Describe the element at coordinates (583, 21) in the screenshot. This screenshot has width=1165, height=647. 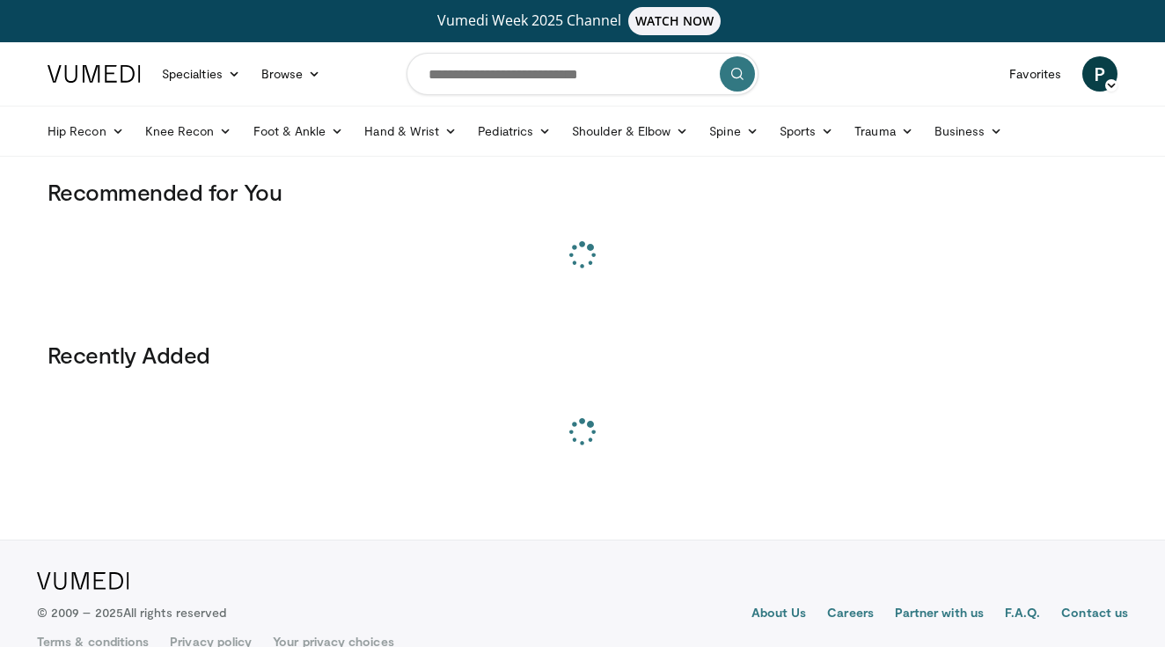
I see `a: Vumedi Week 2025 ChannelWATCH NOW` at that location.